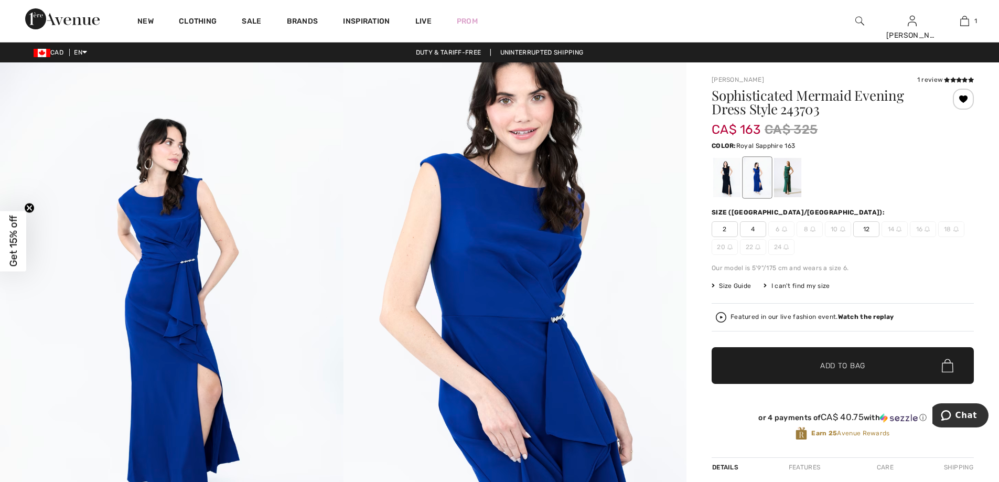 The image size is (999, 482). I want to click on div: 1 review, so click(945, 80).